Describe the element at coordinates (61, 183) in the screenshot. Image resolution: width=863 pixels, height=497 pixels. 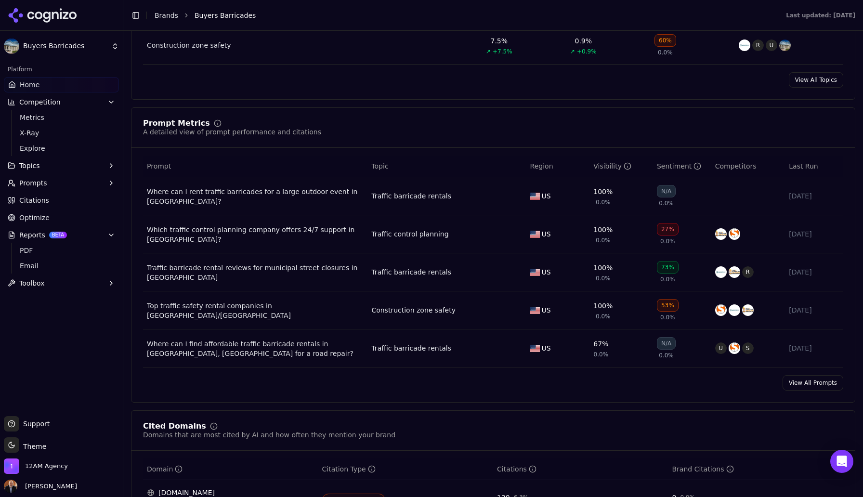
I see `button: Prompts` at that location.